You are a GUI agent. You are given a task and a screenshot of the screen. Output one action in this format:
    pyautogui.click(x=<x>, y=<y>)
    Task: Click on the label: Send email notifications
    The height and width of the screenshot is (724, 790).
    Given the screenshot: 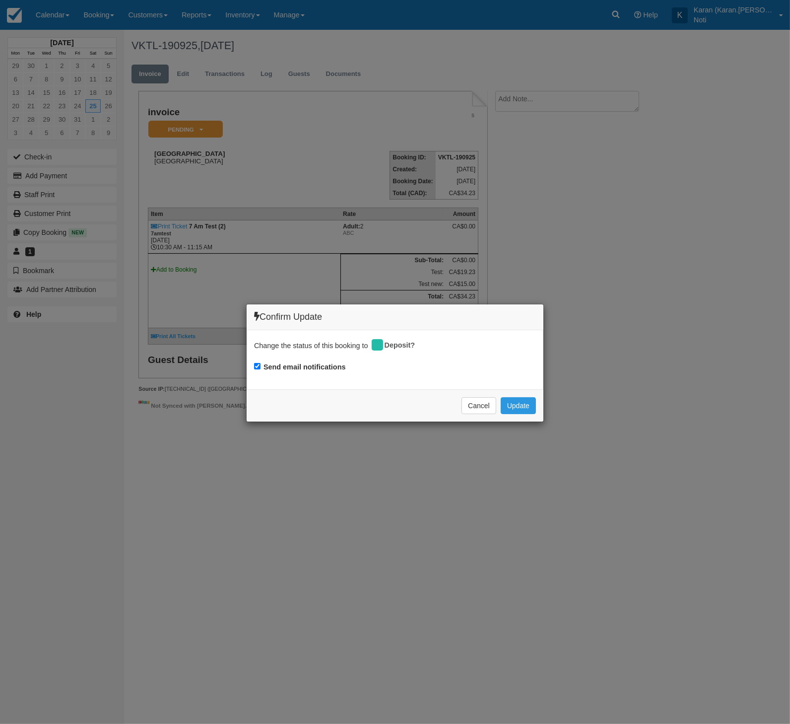 What is the action you would take?
    pyautogui.click(x=305, y=367)
    